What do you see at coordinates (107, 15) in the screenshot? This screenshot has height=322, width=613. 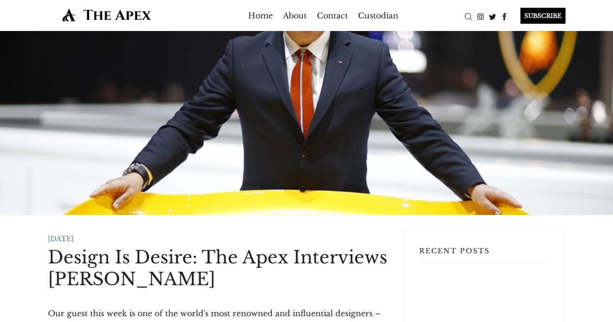 I see `img: The Apex by Custodian` at bounding box center [107, 15].